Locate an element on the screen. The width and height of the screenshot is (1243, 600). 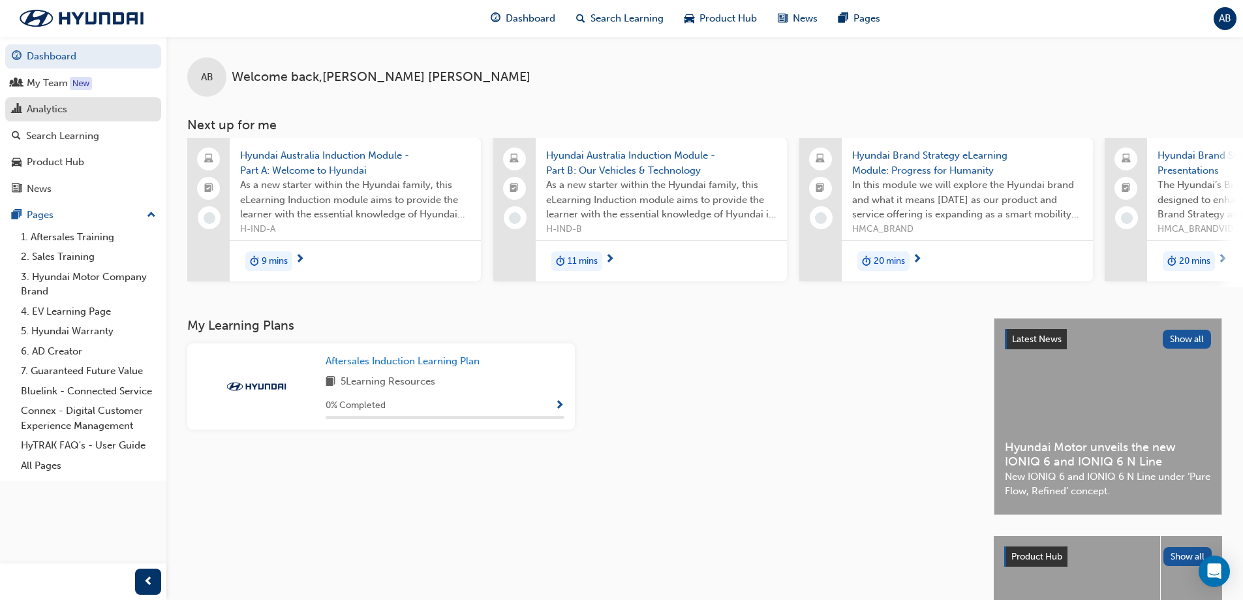
button: AB is located at coordinates (1225, 18).